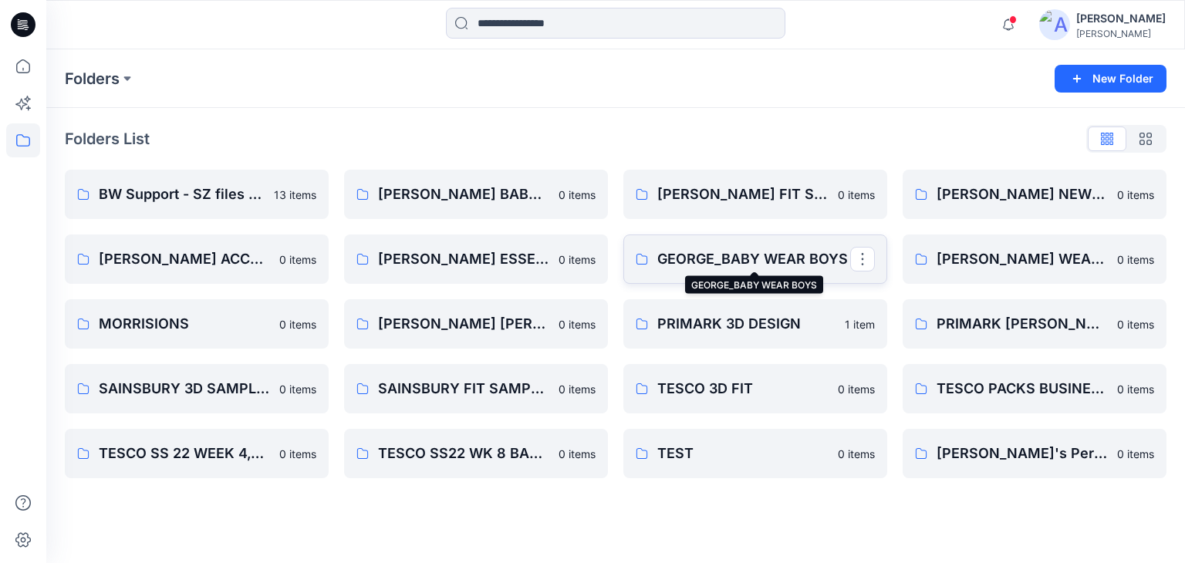  Describe the element at coordinates (743, 453) in the screenshot. I see `p: TEST` at that location.